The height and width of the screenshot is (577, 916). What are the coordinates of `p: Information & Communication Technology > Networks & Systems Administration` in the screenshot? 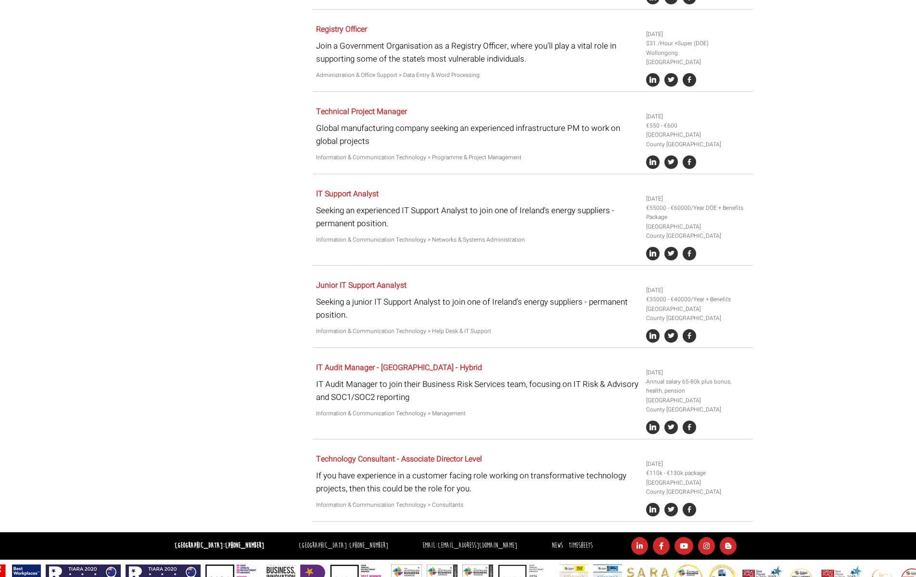 It's located at (477, 240).